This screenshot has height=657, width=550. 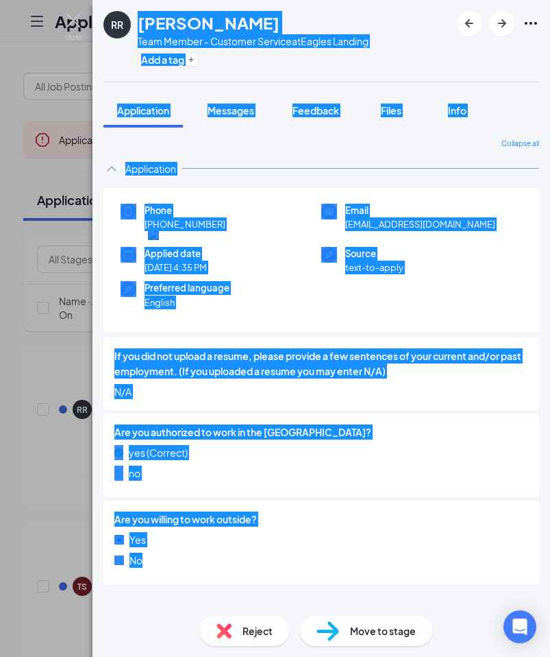 What do you see at coordinates (186, 519) in the screenshot?
I see `span: Are you willing to work outside?` at bounding box center [186, 519].